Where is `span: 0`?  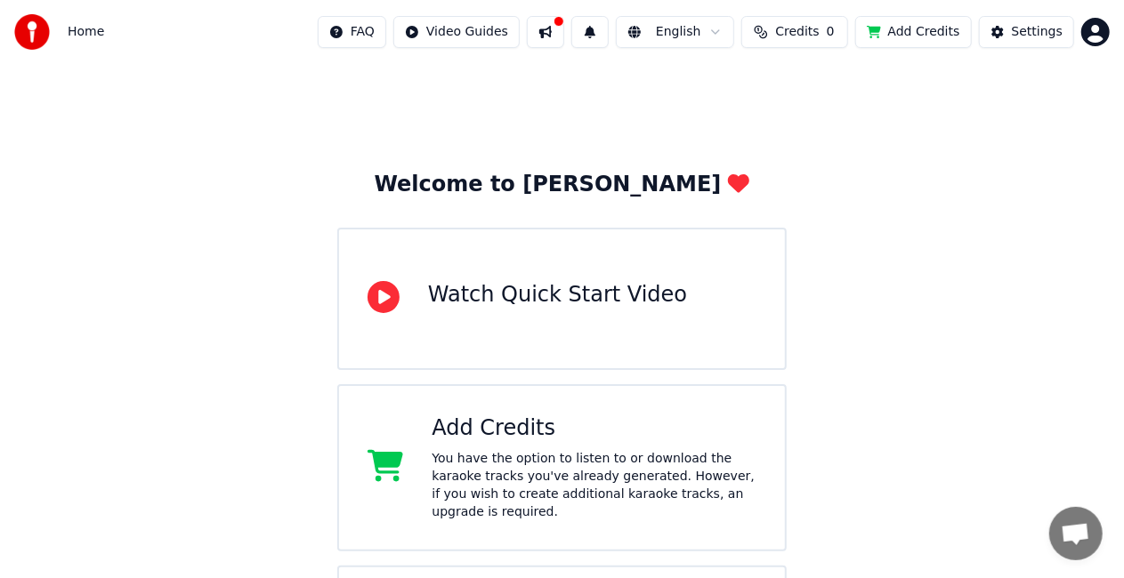 span: 0 is located at coordinates (830, 32).